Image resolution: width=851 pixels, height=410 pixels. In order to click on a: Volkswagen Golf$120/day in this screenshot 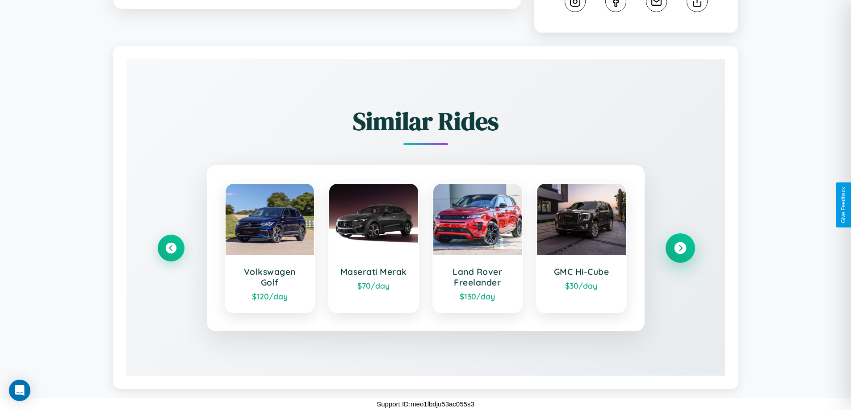, I will do `click(270, 248)`.